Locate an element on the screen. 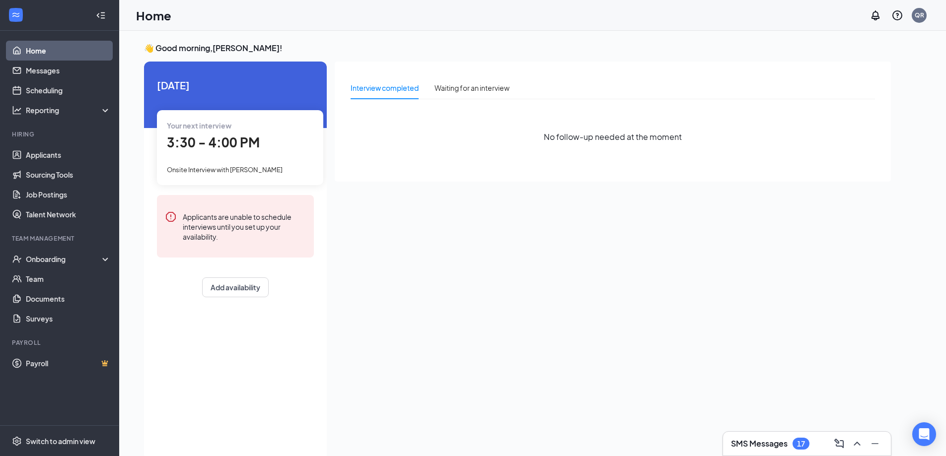  div: Payroll is located at coordinates (60, 342).